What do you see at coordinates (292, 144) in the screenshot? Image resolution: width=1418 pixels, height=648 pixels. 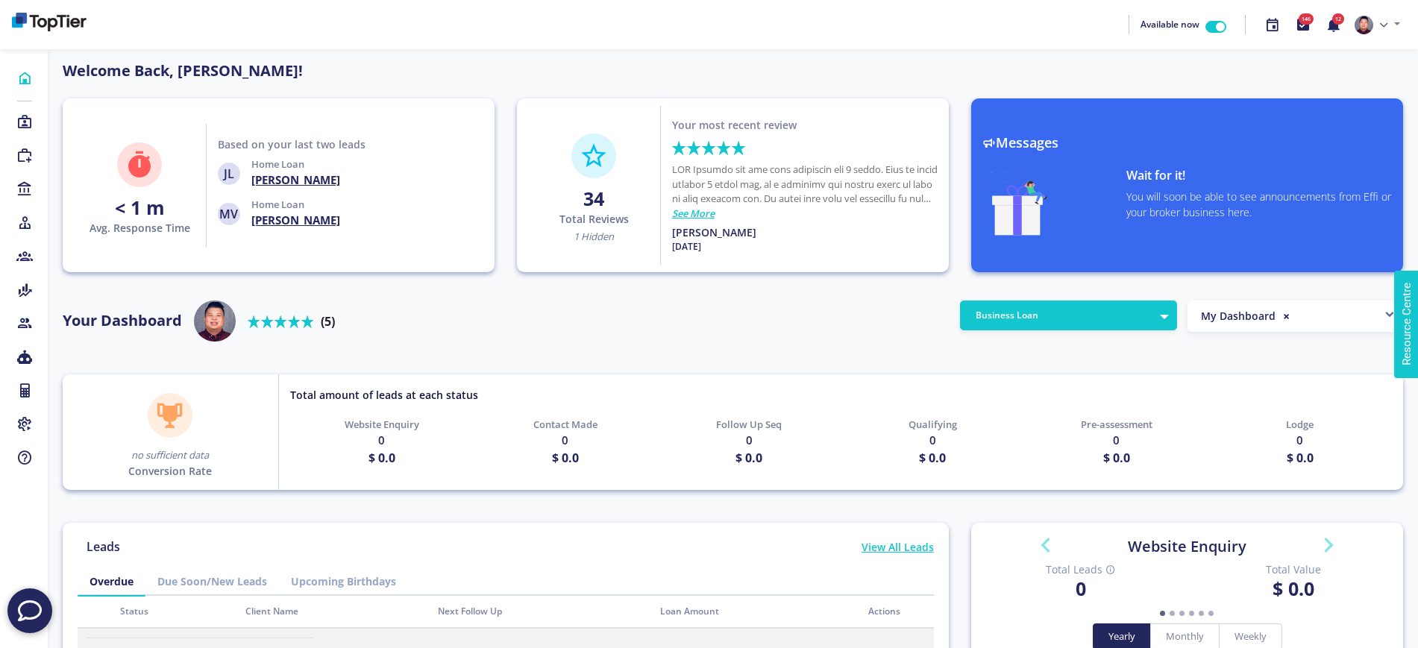 I see `p: Based on your last two leads` at bounding box center [292, 144].